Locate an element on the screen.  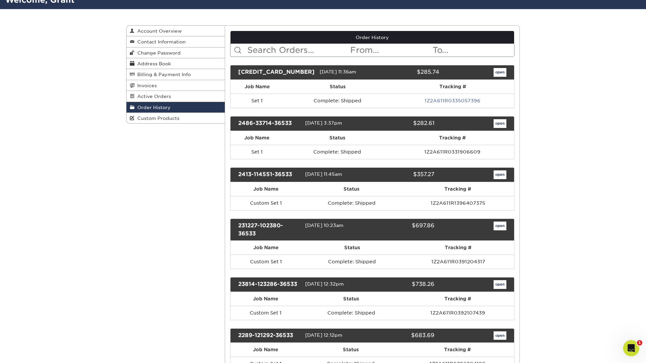
span: Change Password is located at coordinates (158, 53).